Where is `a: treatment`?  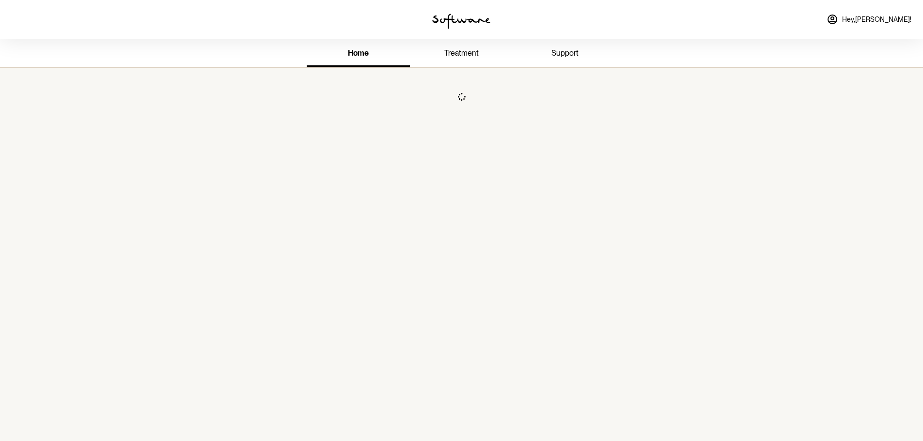
a: treatment is located at coordinates (461, 54).